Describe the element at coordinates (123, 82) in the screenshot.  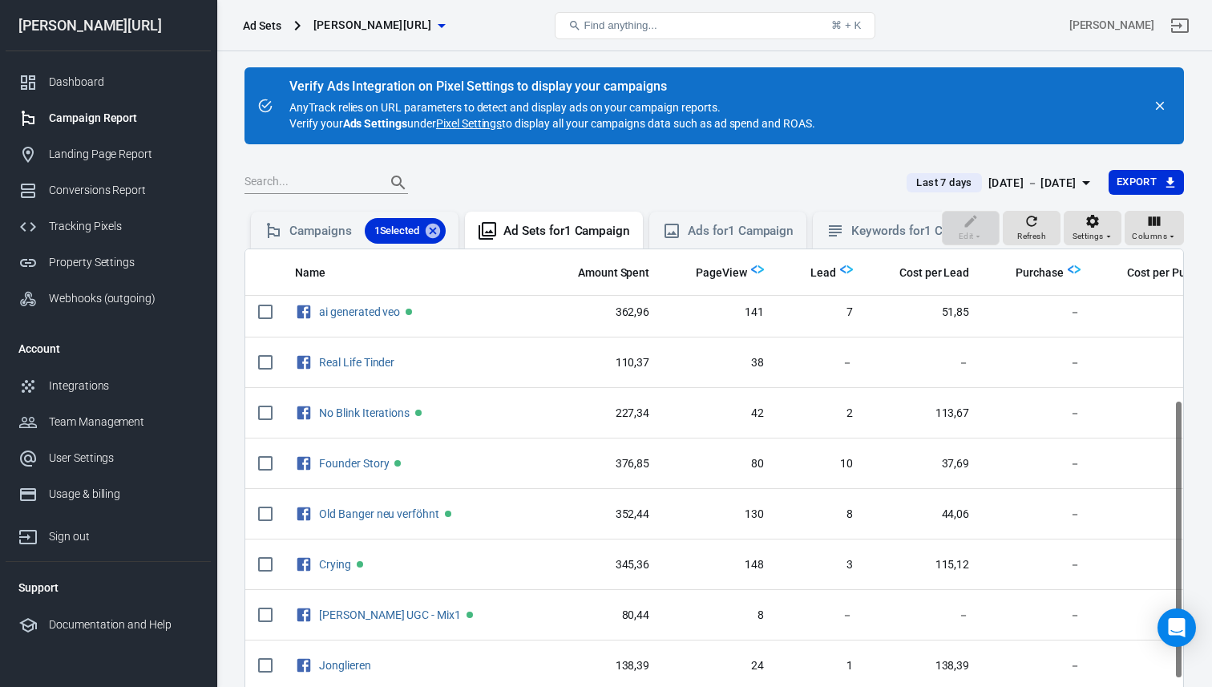
I see `div: Dashboard` at that location.